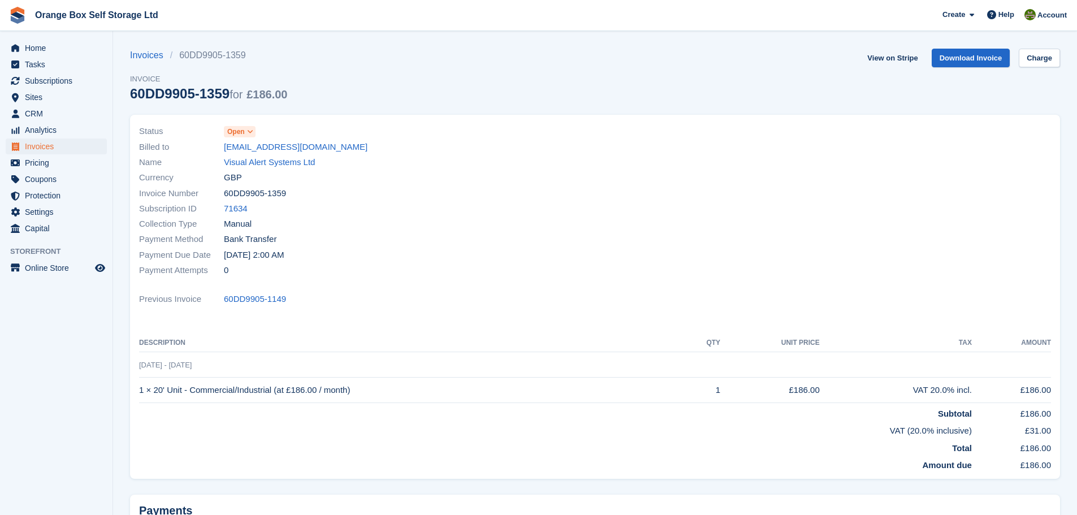 The height and width of the screenshot is (515, 1077). What do you see at coordinates (100, 268) in the screenshot?
I see `a: Preview store` at bounding box center [100, 268].